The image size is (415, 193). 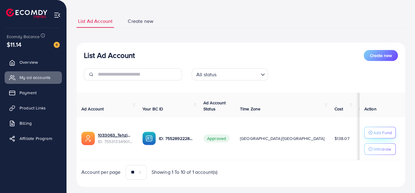 I want to click on span: Action, so click(x=371, y=109).